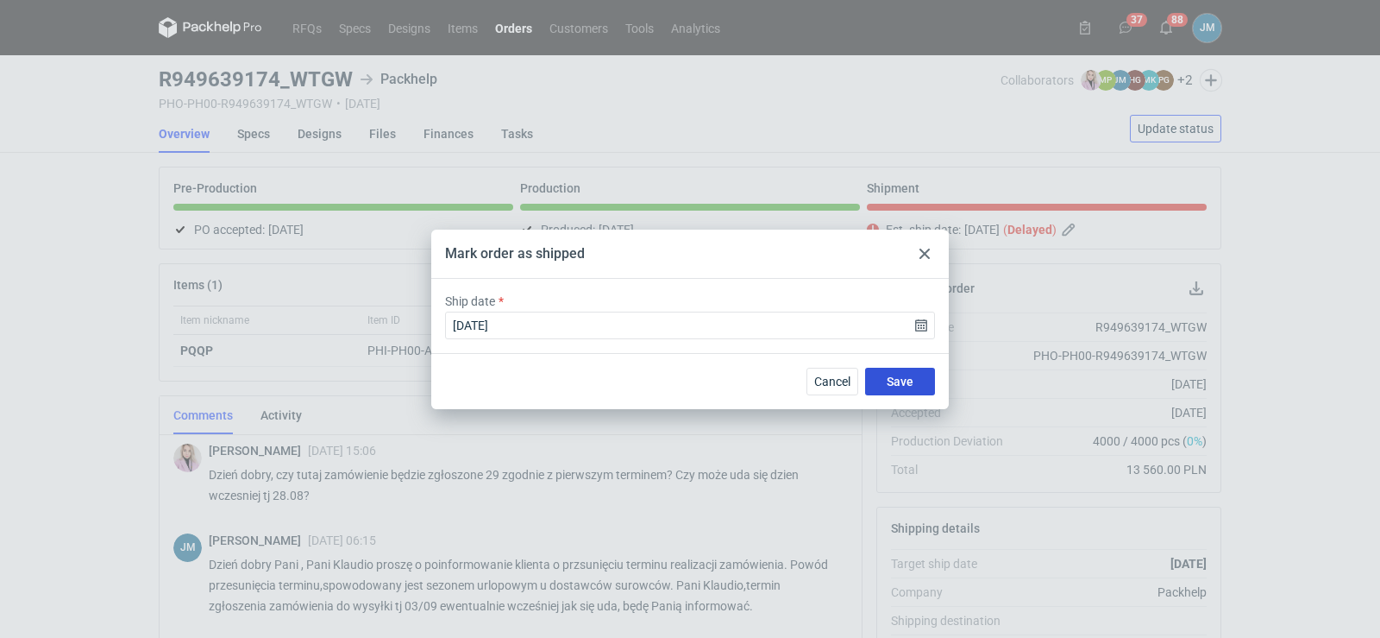 This screenshot has width=1380, height=638. I want to click on span: Cancel, so click(833, 381).